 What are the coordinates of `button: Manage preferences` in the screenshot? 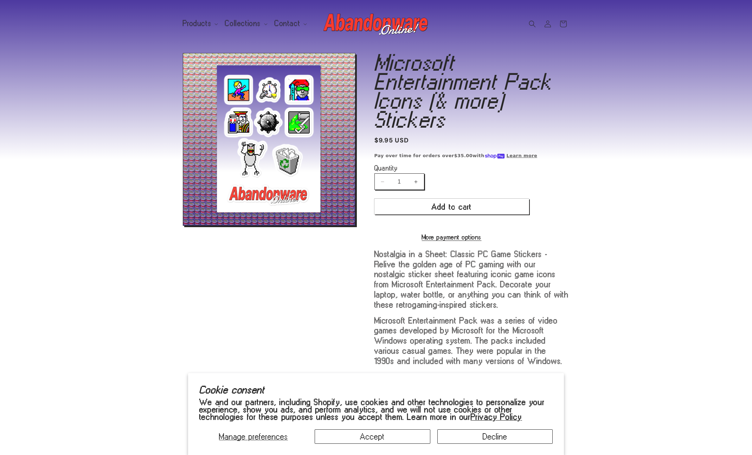 It's located at (254, 436).